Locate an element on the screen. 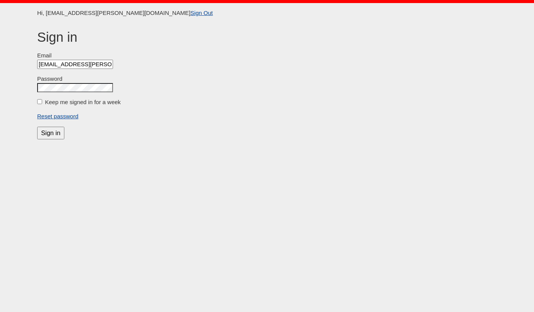 Image resolution: width=534 pixels, height=312 pixels. input: Sign in is located at coordinates (51, 133).